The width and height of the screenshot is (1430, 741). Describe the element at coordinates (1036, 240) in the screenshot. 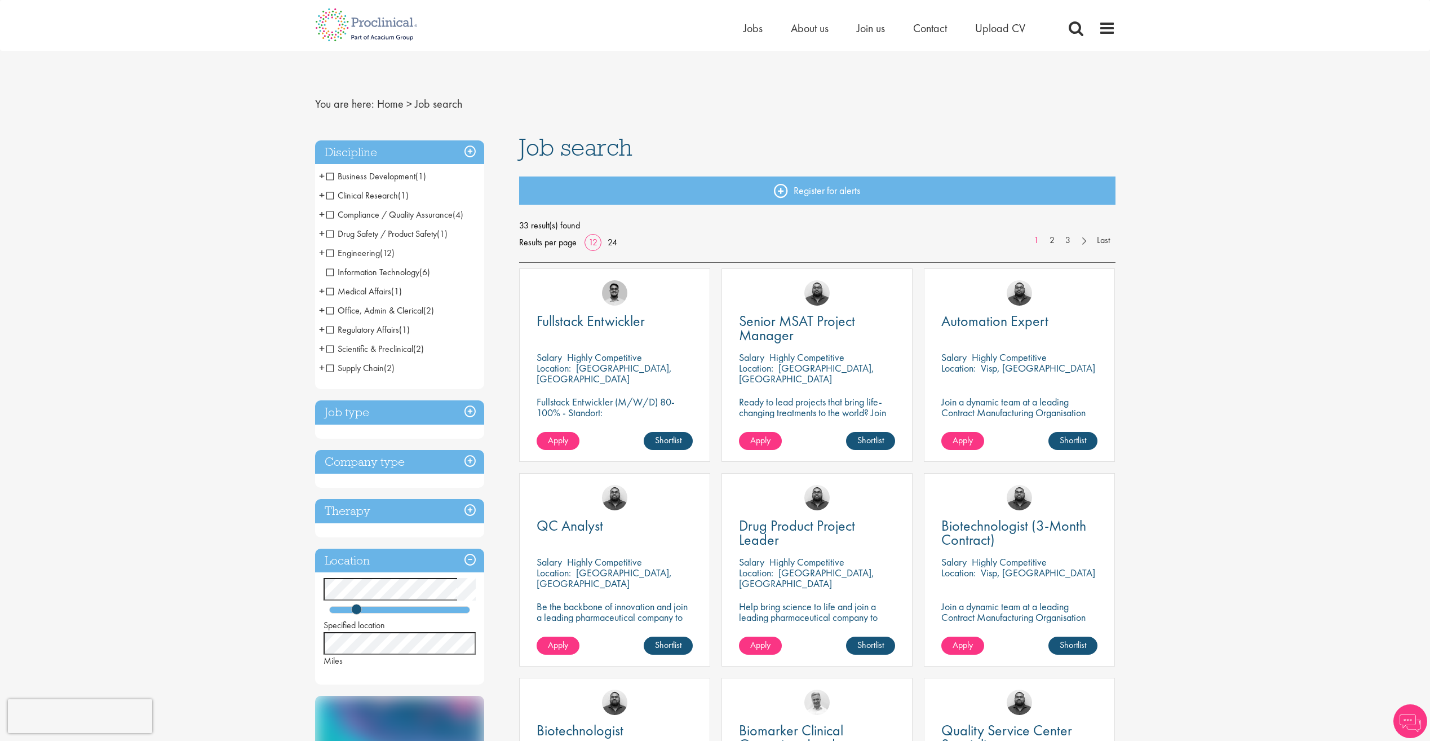

I see `a: 1` at that location.